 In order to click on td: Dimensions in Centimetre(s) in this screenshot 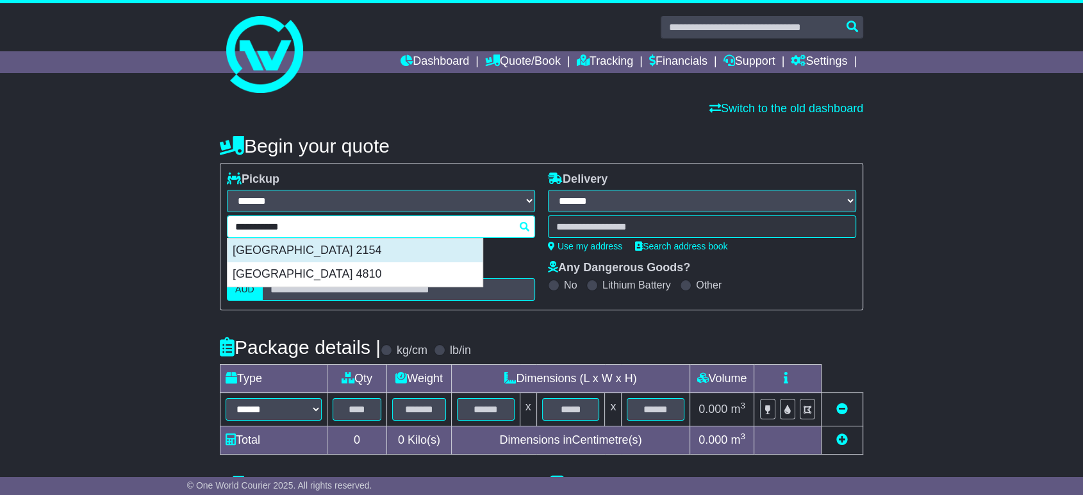, I will do `click(570, 440)`.